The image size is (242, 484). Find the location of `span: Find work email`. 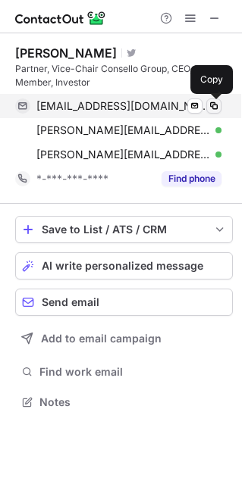

span: Find work email is located at coordinates (133, 372).